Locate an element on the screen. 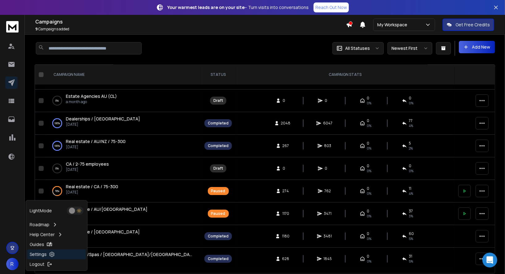  span: 1170 is located at coordinates (286, 214).